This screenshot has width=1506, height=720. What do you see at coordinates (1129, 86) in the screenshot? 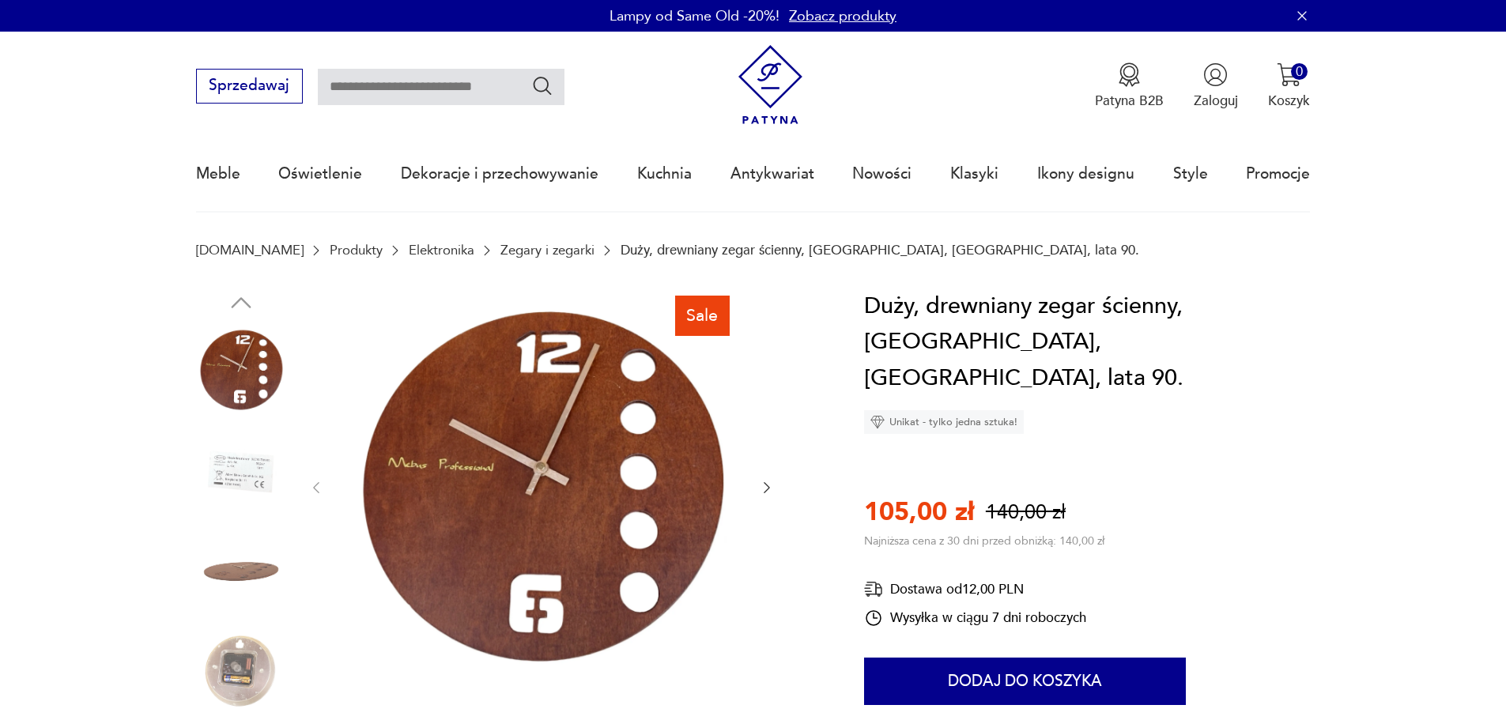
I see `a: Ikona medaluPatyna B2B` at bounding box center [1129, 86].